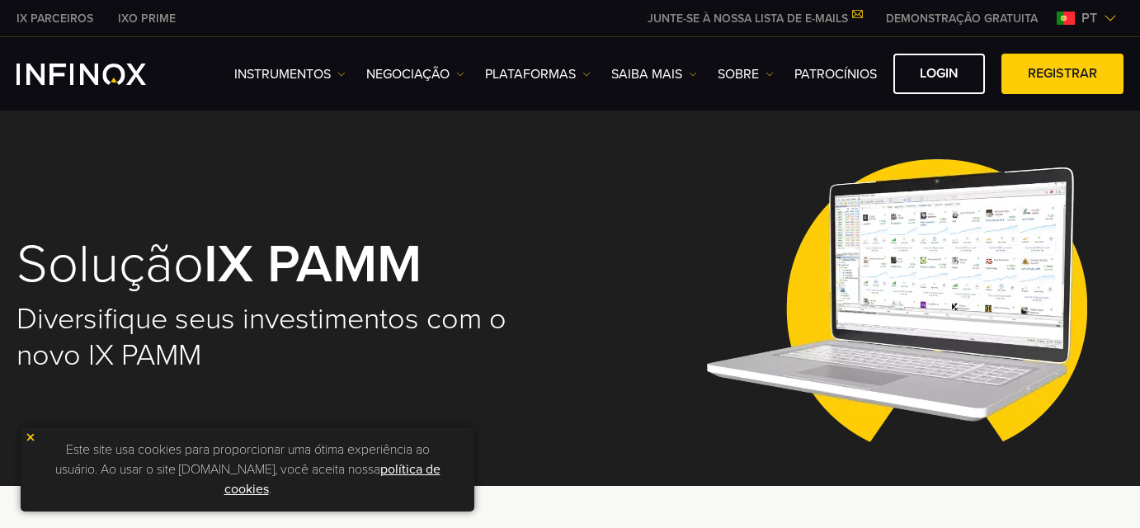 This screenshot has width=1140, height=528. Describe the element at coordinates (746, 74) in the screenshot. I see `a: SOBRE` at that location.